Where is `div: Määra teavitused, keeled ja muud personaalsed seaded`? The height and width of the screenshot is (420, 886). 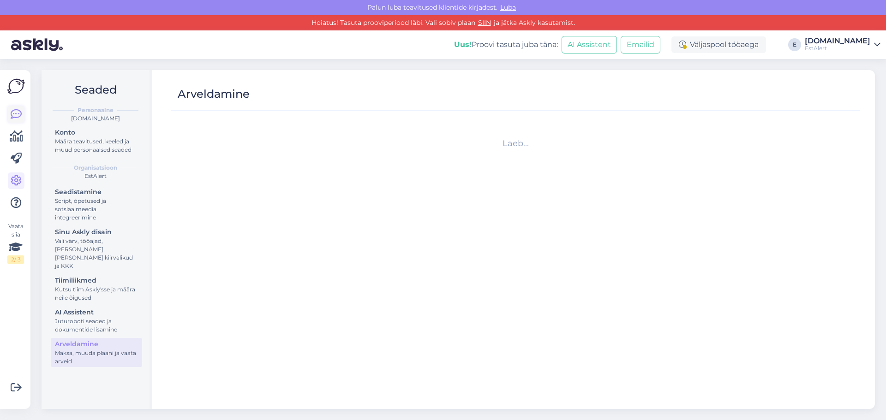
div: Määra teavitused, keeled ja muud personaalsed seaded is located at coordinates (96, 146).